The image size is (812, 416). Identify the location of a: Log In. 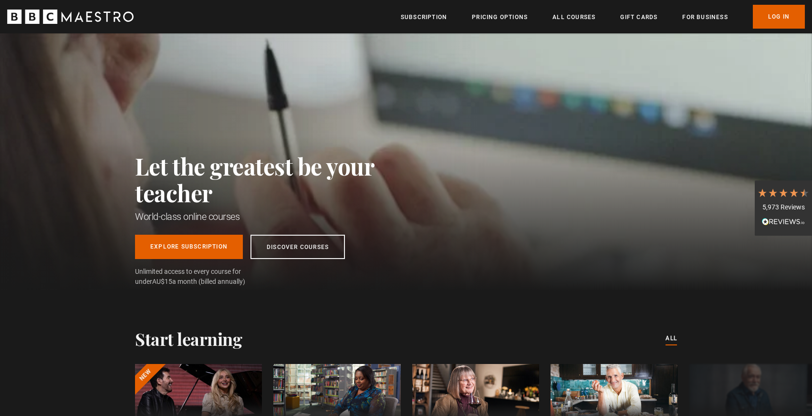
(779, 17).